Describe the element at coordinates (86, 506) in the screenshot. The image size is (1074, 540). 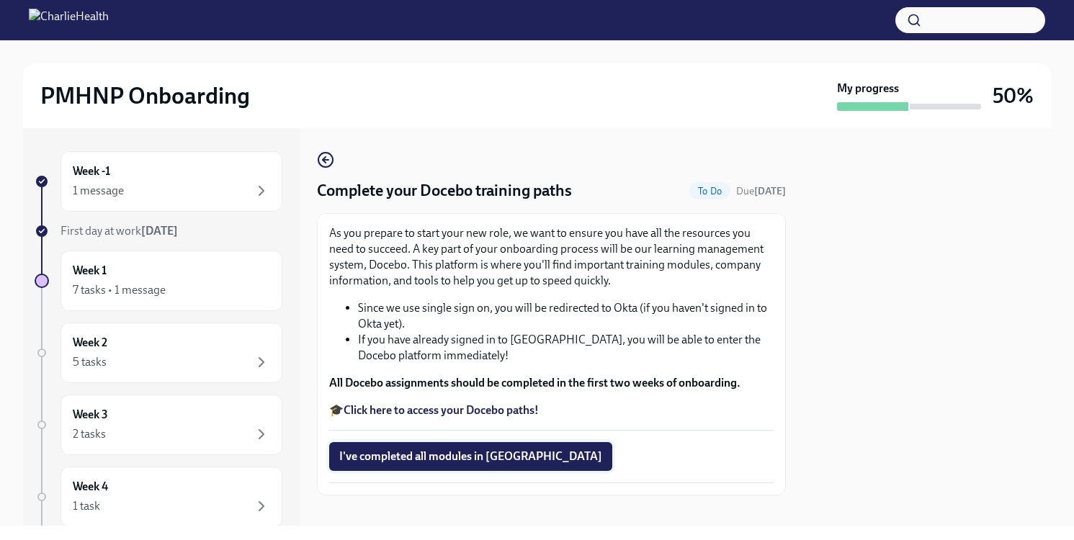
I see `div: 1 task` at that location.